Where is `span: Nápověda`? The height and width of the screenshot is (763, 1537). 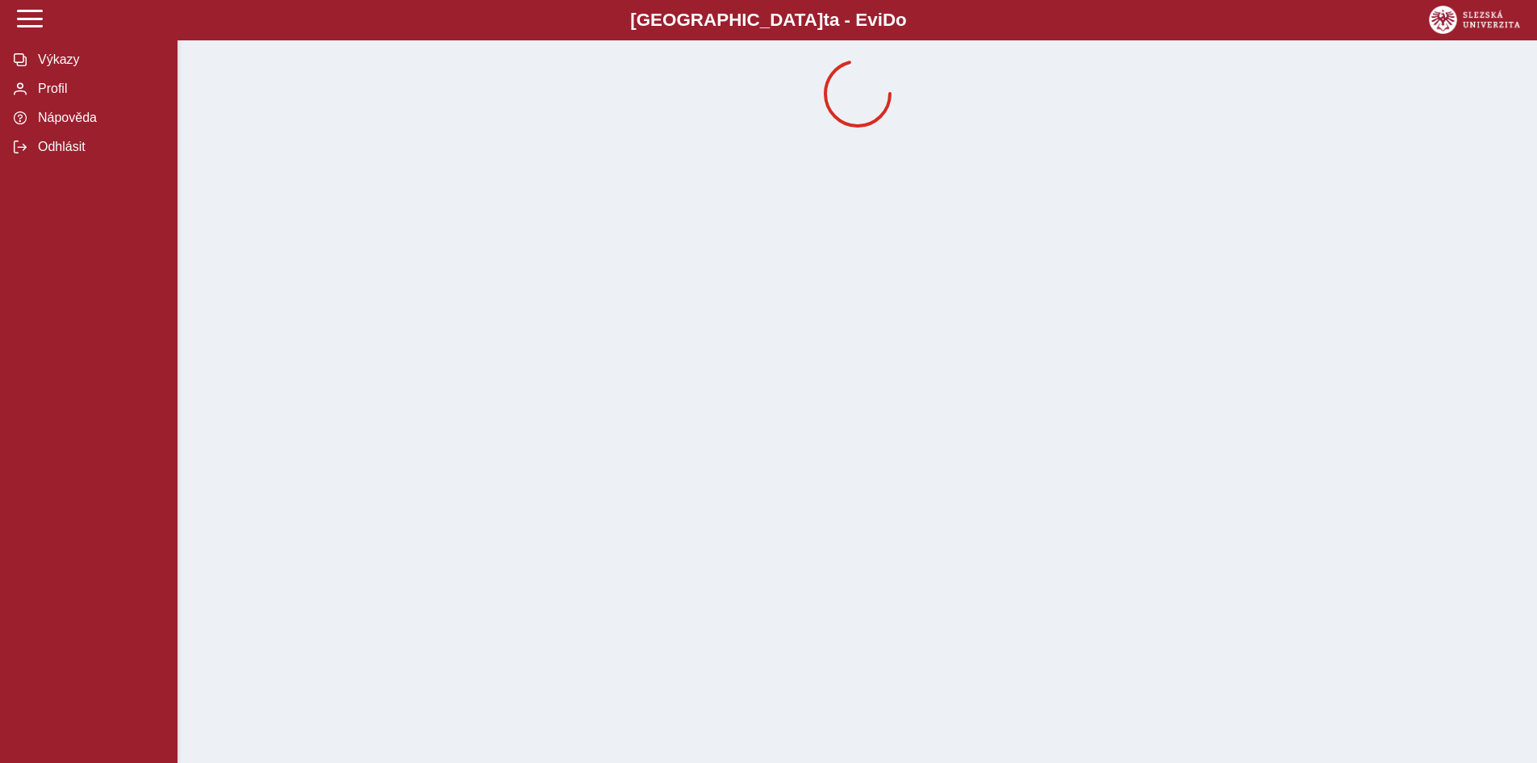
span: Nápověda is located at coordinates (98, 118).